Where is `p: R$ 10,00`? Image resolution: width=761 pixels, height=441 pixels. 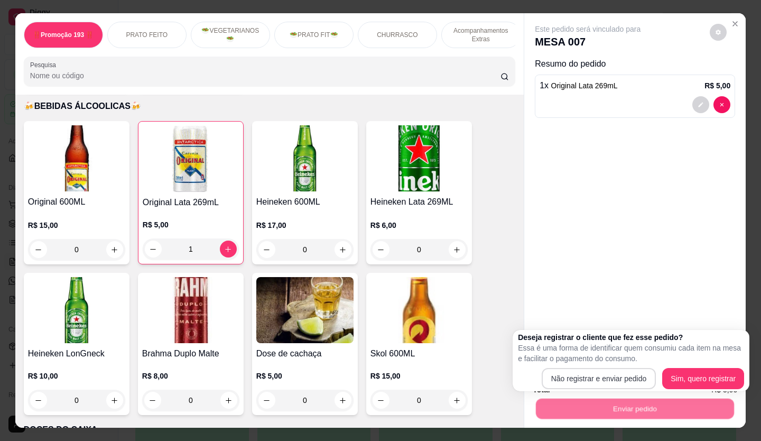 p: R$ 10,00 is located at coordinates (77, 376).